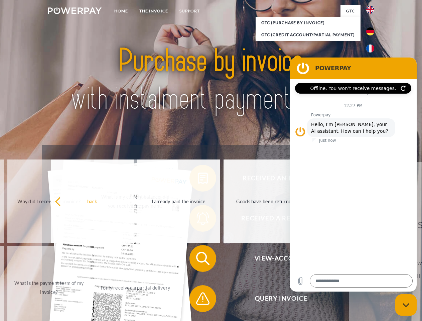  Describe the element at coordinates (63, 32) in the screenshot. I see `p: This chat is recorded using a cloud service and is subject to the terms of our .` at that location.